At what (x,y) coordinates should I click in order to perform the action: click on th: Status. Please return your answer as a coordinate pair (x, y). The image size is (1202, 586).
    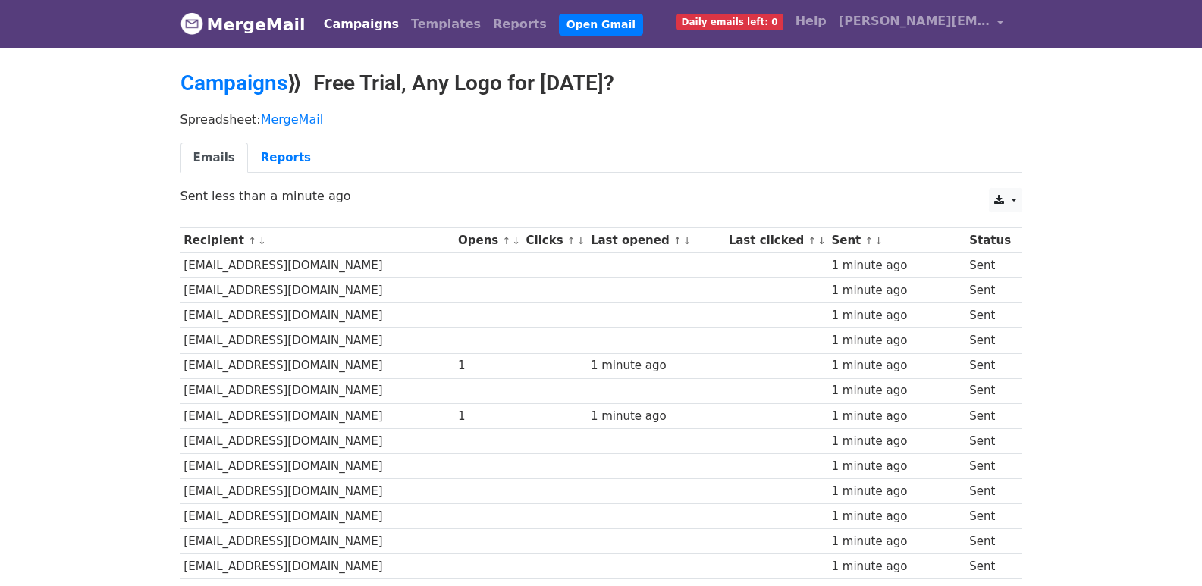
    Looking at the image, I should click on (990, 240).